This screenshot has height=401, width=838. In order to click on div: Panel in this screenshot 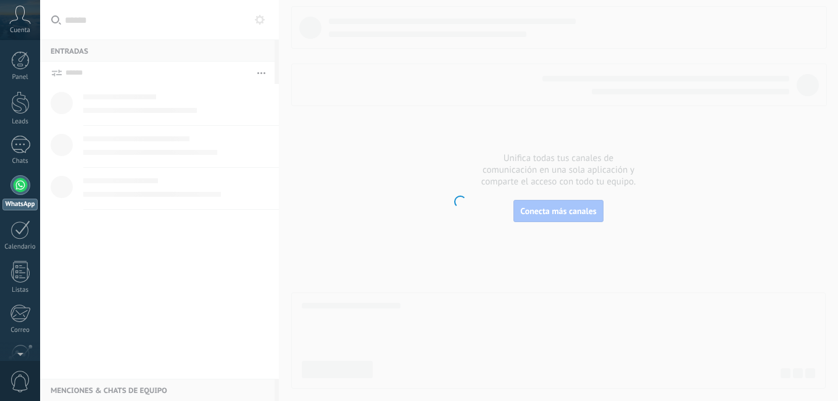, I will do `click(20, 77)`.